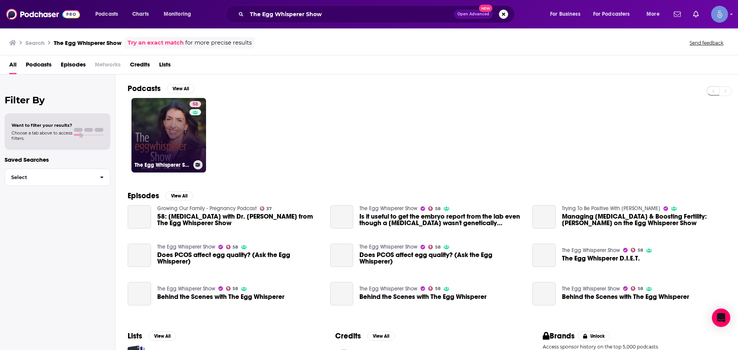  What do you see at coordinates (13, 66) in the screenshot?
I see `span: All` at bounding box center [13, 66].